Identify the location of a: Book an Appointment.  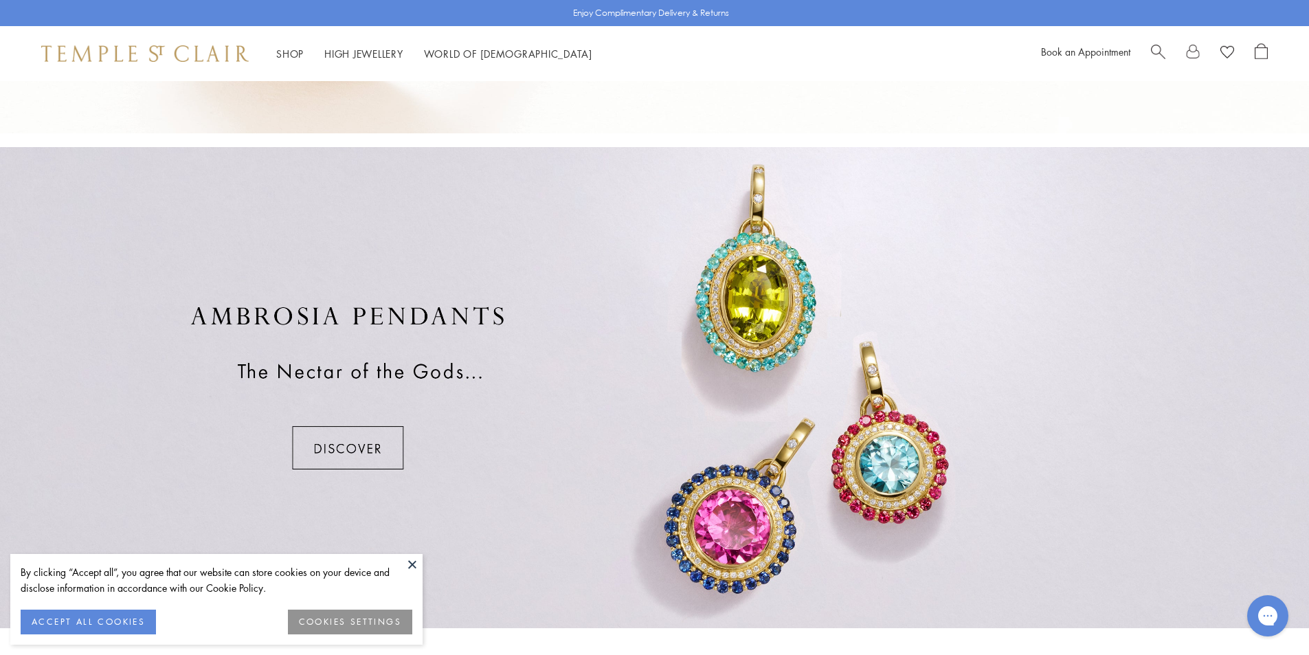
(1085, 52).